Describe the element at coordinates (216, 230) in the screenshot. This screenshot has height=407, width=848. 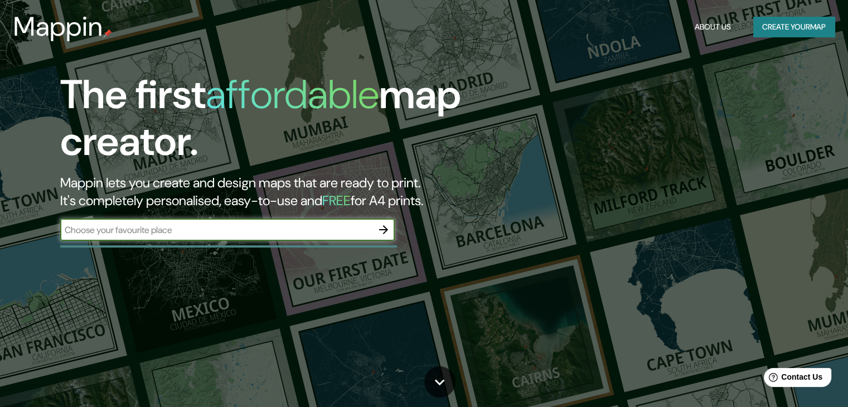
I see `input: Choose your favourite place` at that location.